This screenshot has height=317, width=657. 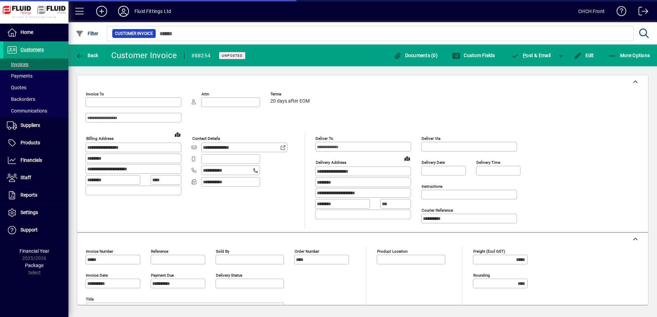 I want to click on button: More Options, so click(x=629, y=55).